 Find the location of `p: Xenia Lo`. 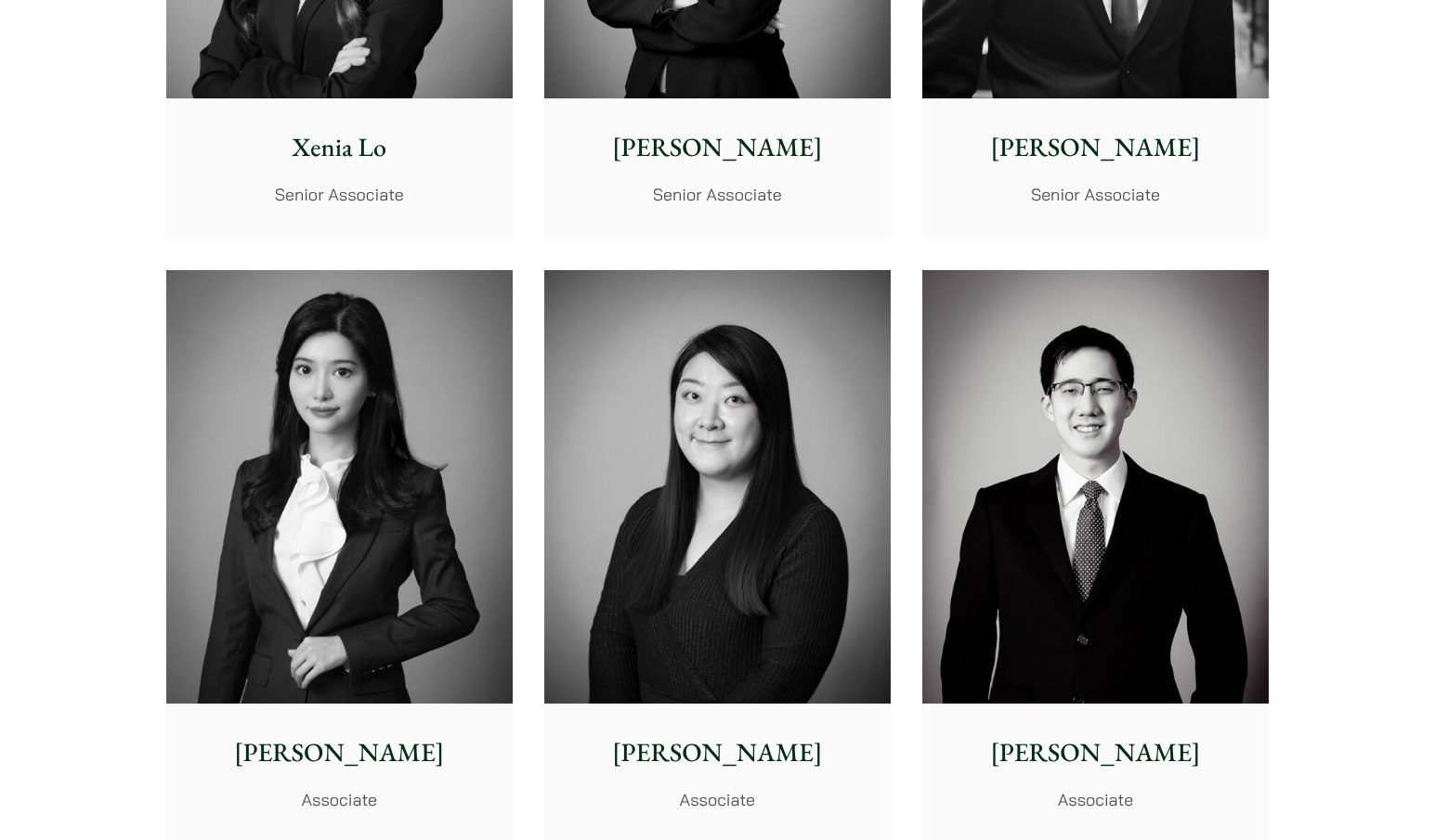

p: Xenia Lo is located at coordinates (338, 147).